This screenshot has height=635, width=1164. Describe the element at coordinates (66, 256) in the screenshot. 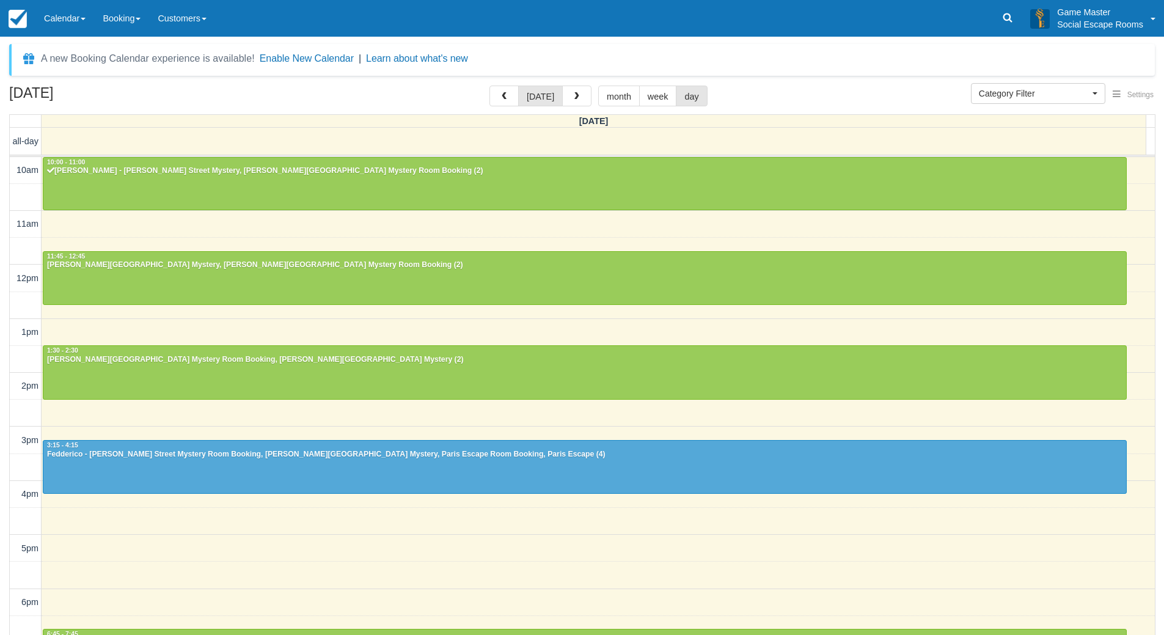

I see `span: 11:45 - 12:45` at that location.